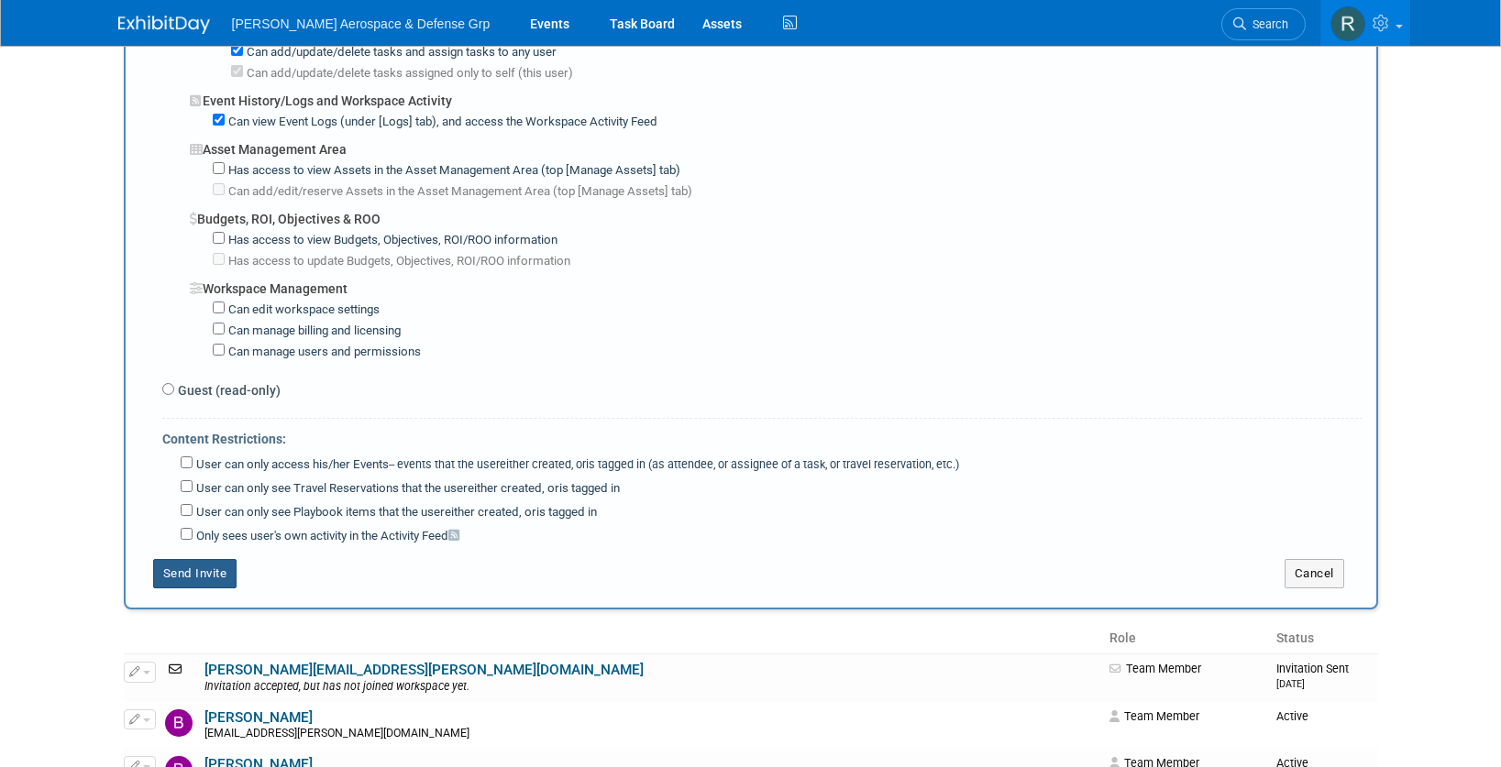 This screenshot has height=767, width=1501. Describe the element at coordinates (674, 464) in the screenshot. I see `span: -- events that the user is tagged in (as attendee, or assignee of a task, or travel reservation, ...` at that location.